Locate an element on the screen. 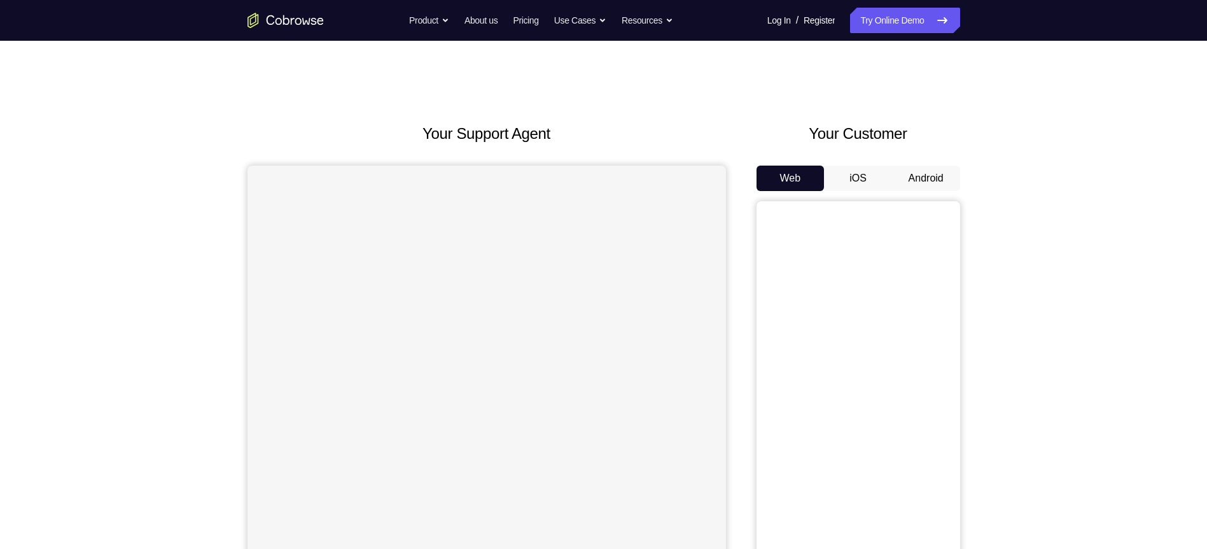 This screenshot has width=1207, height=549. button: Android is located at coordinates (926, 178).